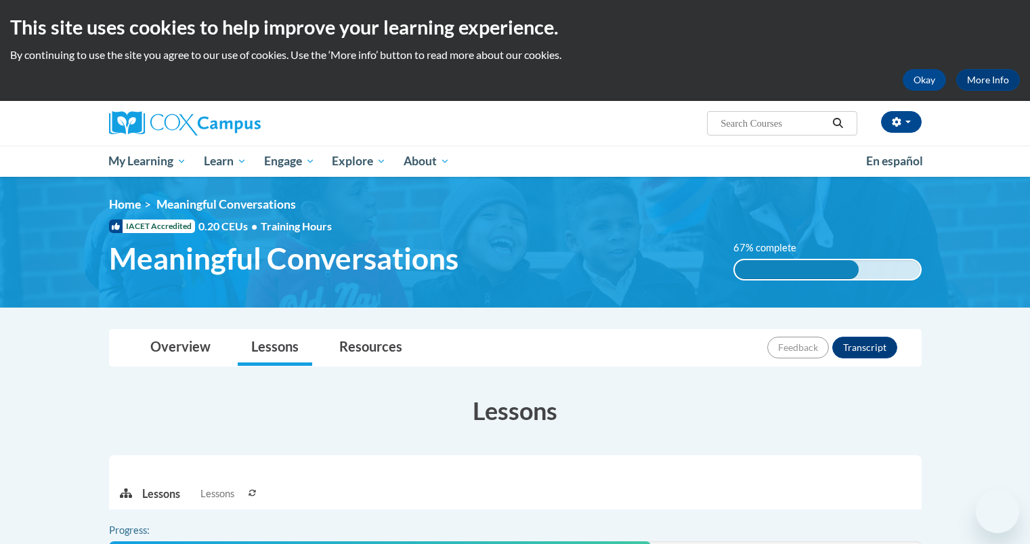 Image resolution: width=1030 pixels, height=544 pixels. What do you see at coordinates (865, 348) in the screenshot?
I see `button: Transcript` at bounding box center [865, 348].